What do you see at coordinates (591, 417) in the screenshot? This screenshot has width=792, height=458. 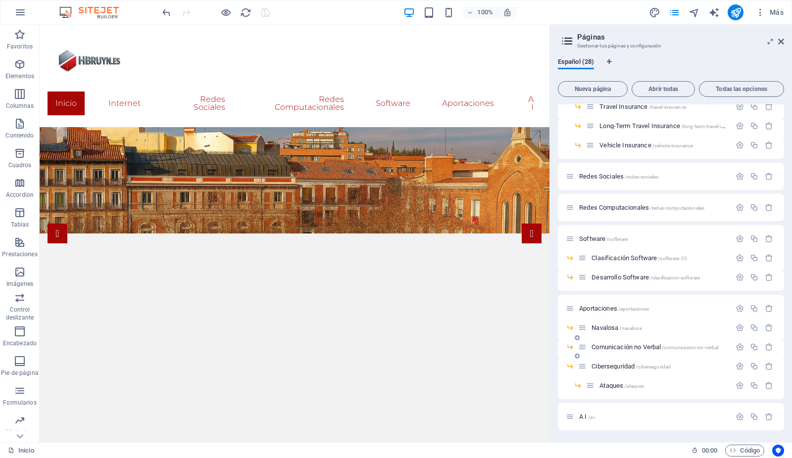 I see `span: /a-i` at bounding box center [591, 417].